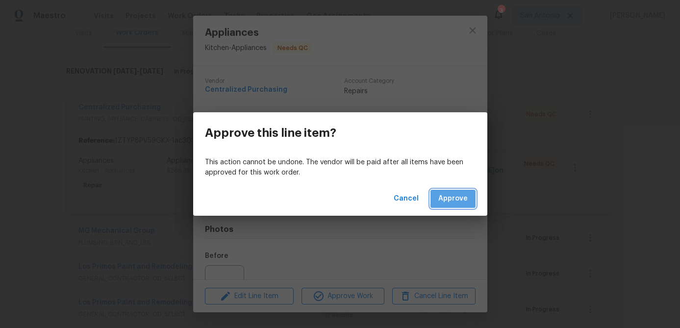 The width and height of the screenshot is (680, 328). I want to click on button: Cancel, so click(406, 198).